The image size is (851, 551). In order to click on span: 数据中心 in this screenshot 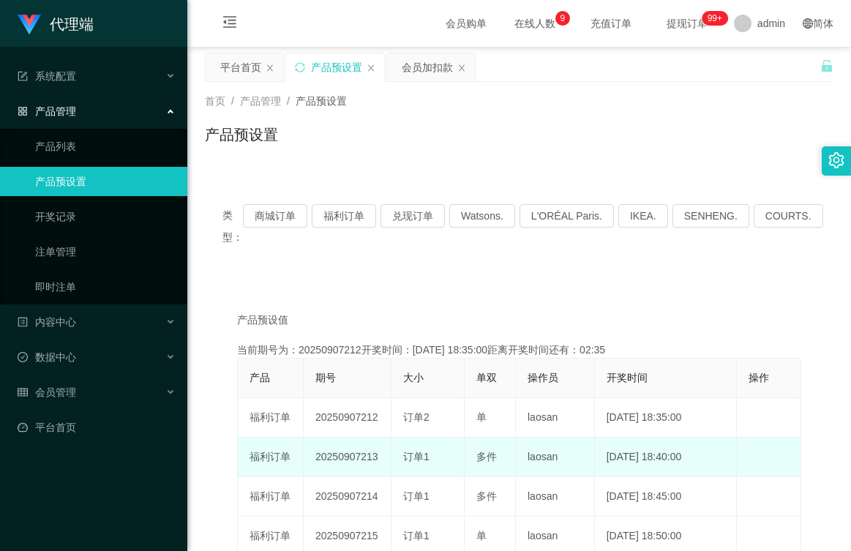, I will do `click(47, 357)`.